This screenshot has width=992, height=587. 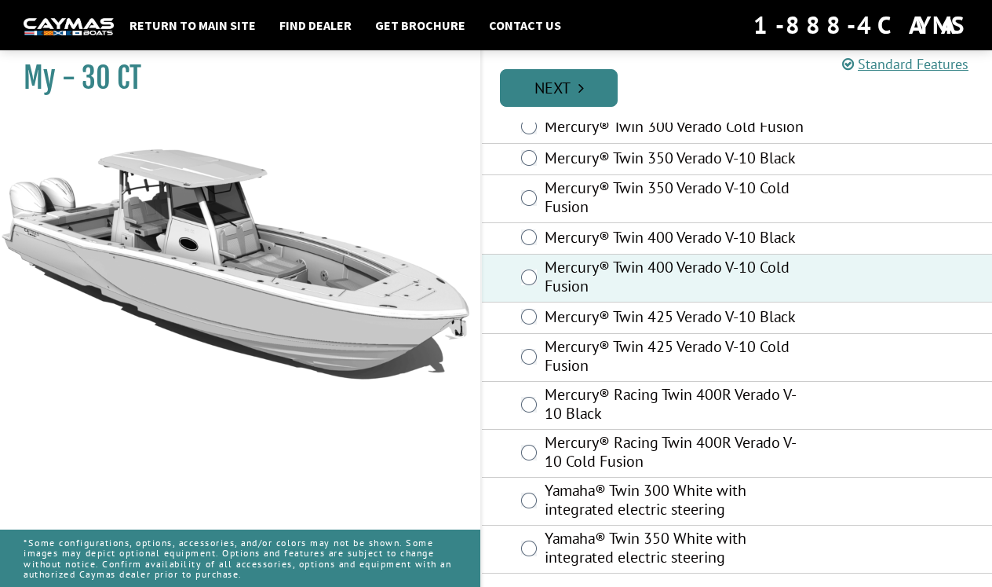 I want to click on h1: My - 30 CT, so click(x=232, y=78).